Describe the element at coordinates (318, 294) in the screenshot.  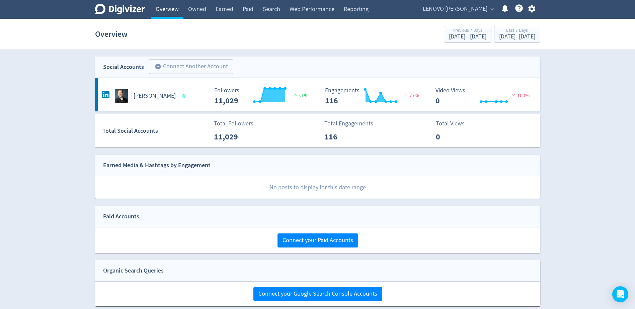
I see `span: Connect your Google Search Console Accounts` at that location.